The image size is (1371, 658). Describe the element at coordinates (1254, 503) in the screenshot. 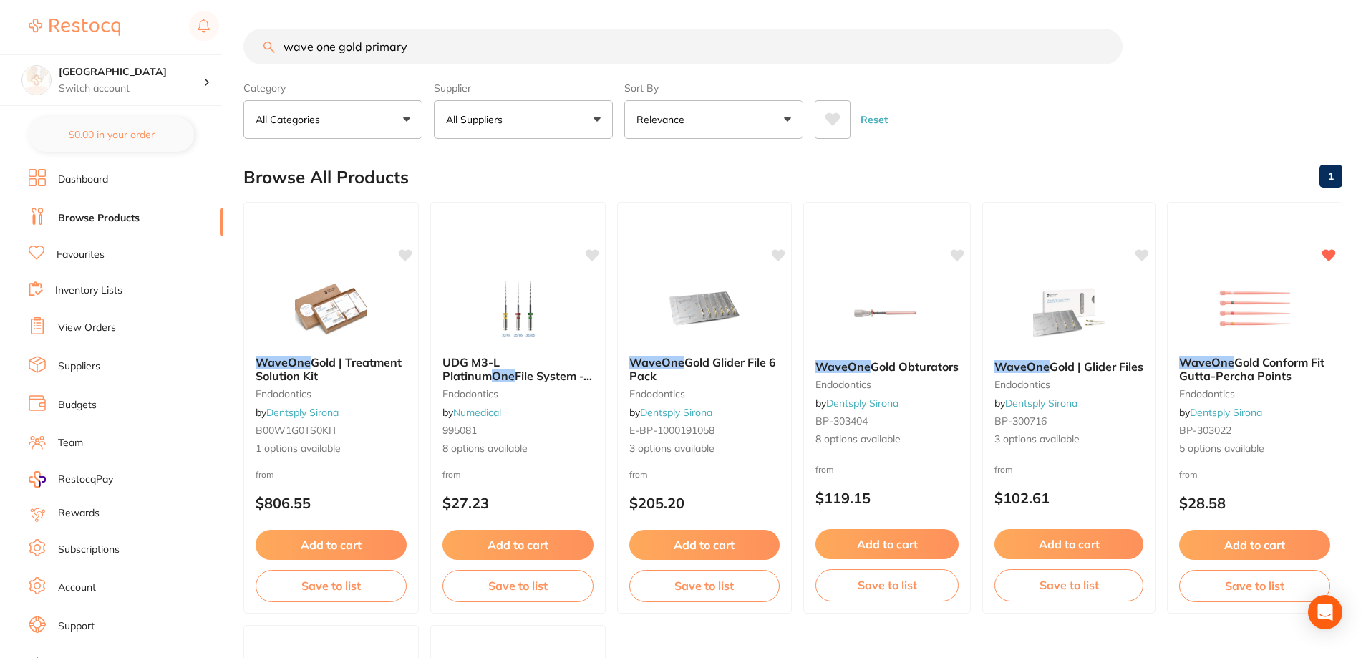

I see `p: $28.58` at that location.